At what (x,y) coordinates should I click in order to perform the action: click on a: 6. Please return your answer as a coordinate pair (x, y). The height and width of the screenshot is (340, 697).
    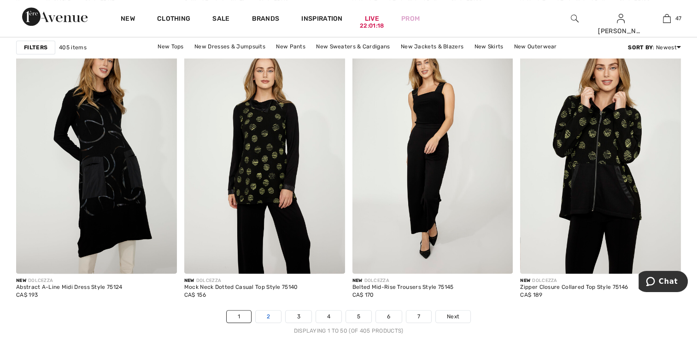
    Looking at the image, I should click on (388, 316).